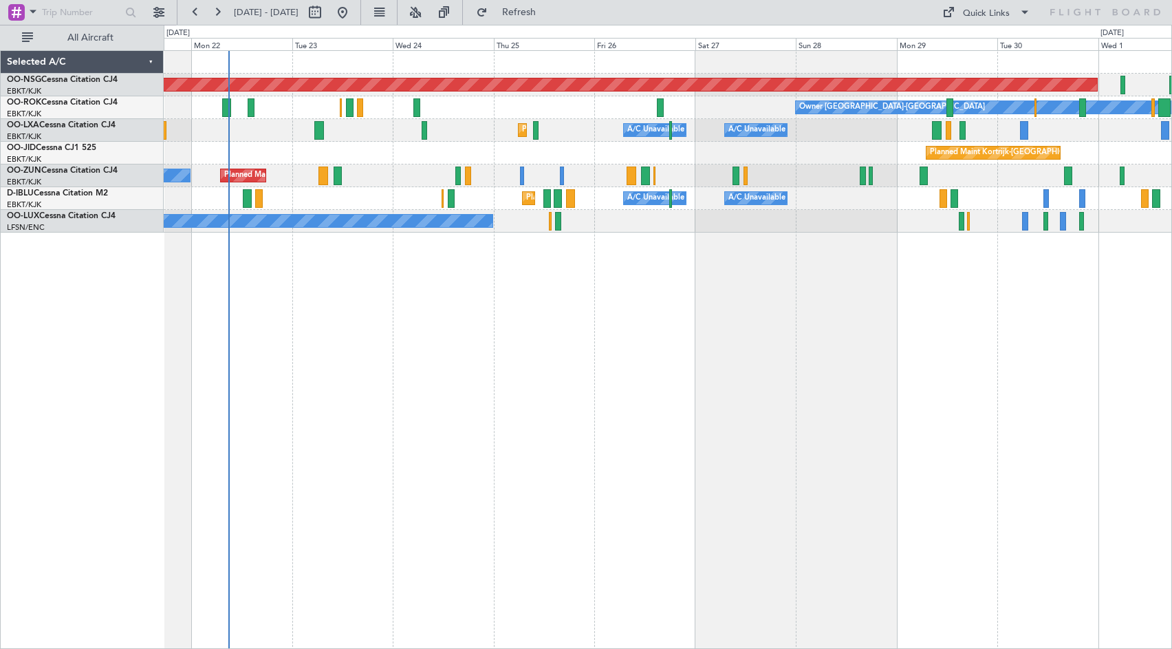 This screenshot has height=649, width=1172. What do you see at coordinates (23, 216) in the screenshot?
I see `span: OO-LUX` at bounding box center [23, 216].